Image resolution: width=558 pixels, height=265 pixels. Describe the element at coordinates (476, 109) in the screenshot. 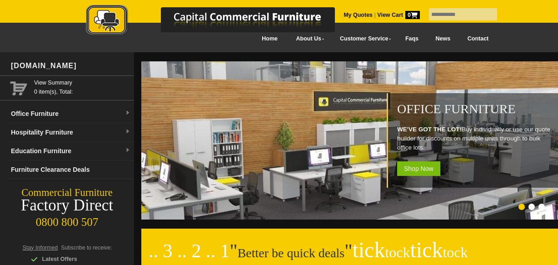

I see `h1: Office Furniture` at that location.